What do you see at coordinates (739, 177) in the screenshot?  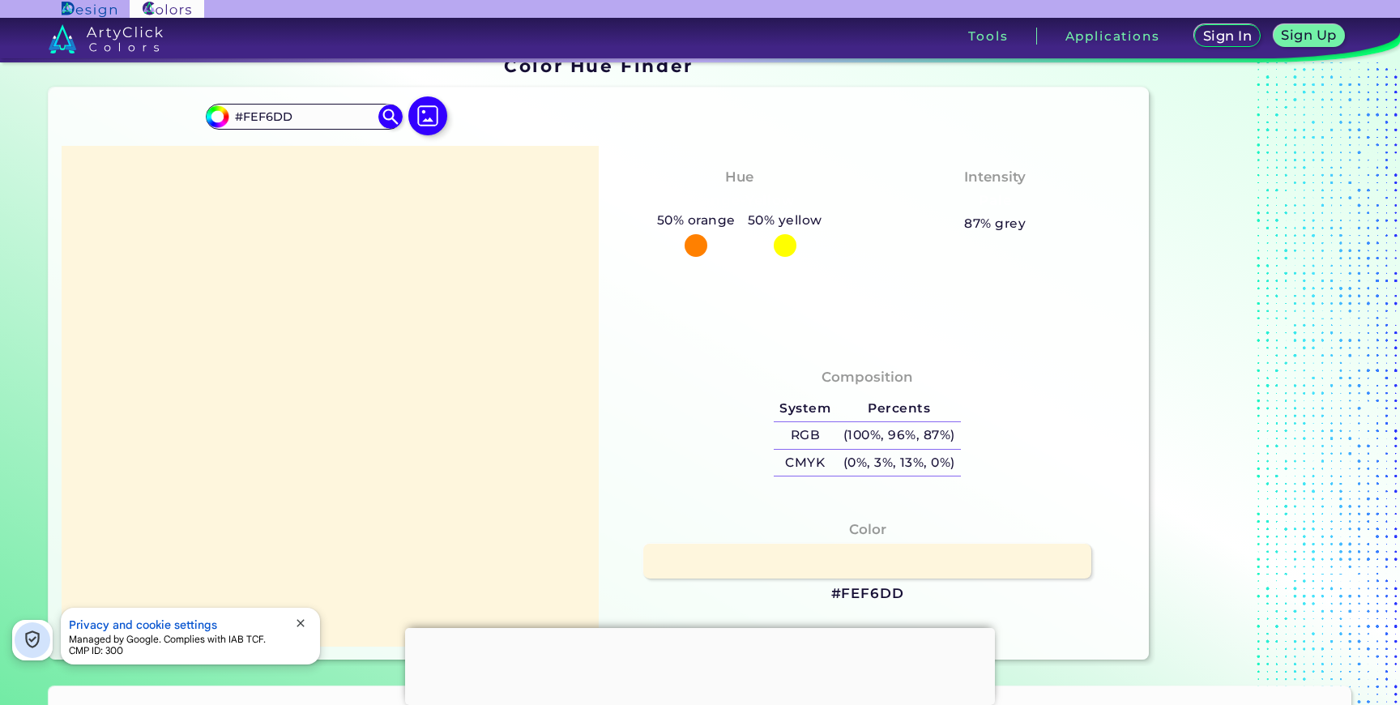 I see `h4: Hue` at bounding box center [739, 177].